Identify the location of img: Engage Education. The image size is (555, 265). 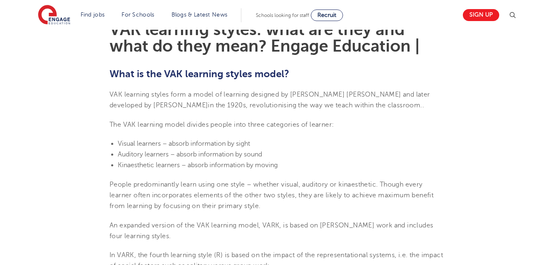
(54, 15).